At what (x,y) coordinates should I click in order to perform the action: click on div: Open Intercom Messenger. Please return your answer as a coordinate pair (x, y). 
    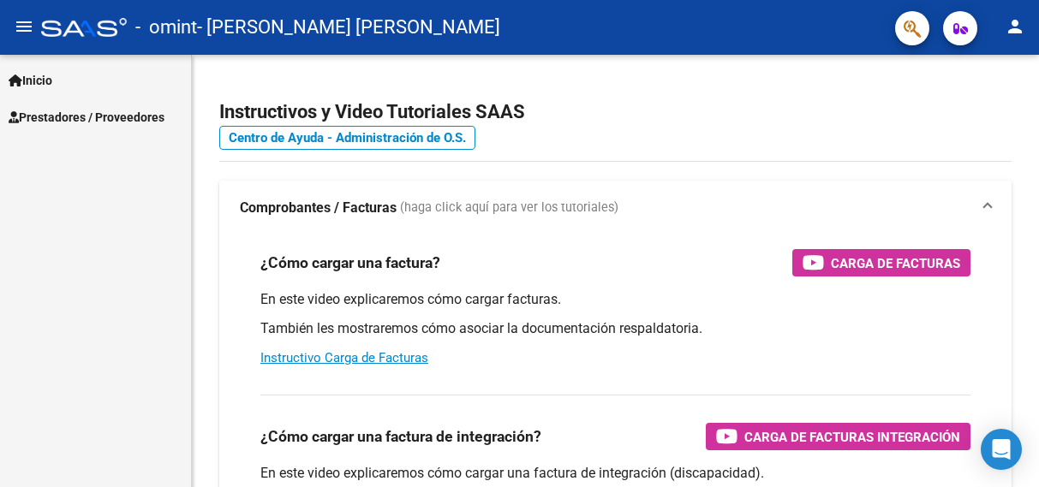
    Looking at the image, I should click on (1001, 450).